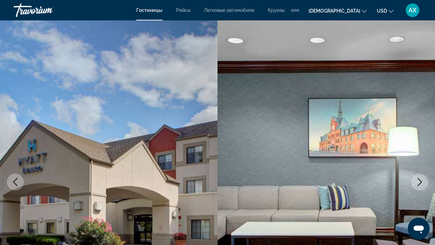 Image resolution: width=435 pixels, height=245 pixels. Describe the element at coordinates (149, 10) in the screenshot. I see `a: Гостиницы` at that location.